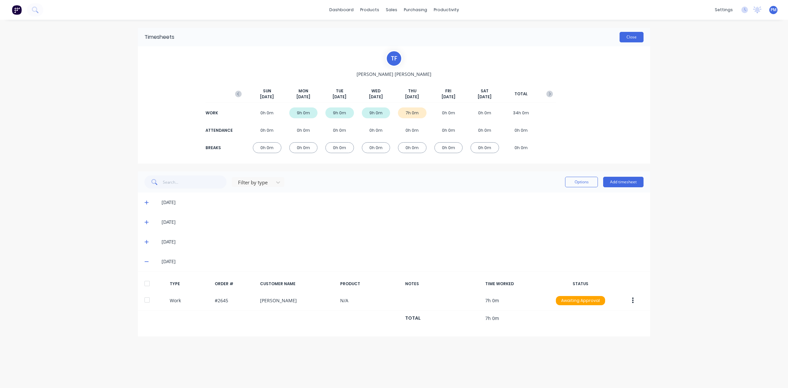 The height and width of the screenshot is (388, 788). Describe the element at coordinates (219, 130) in the screenshot. I see `div: ATTENDANCE` at that location.